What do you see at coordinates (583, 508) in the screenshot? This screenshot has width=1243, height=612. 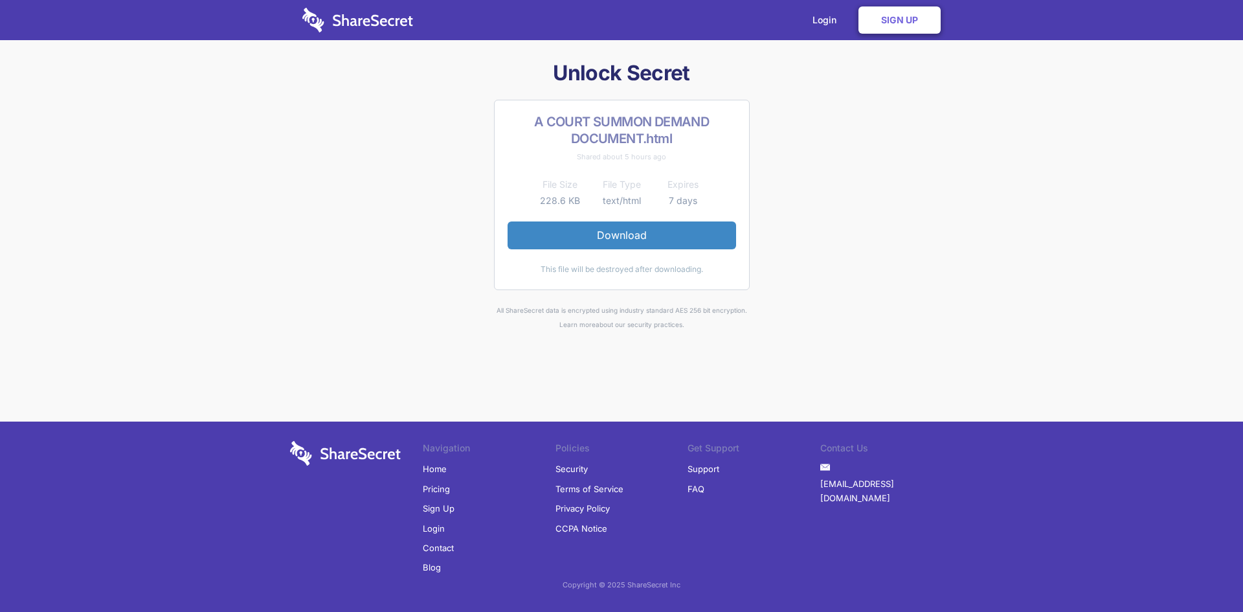 I see `a: Privacy Policy` at bounding box center [583, 508].